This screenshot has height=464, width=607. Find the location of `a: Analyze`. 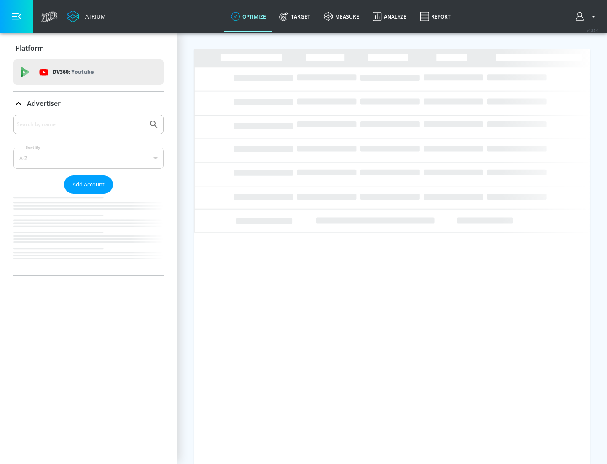

a: Analyze is located at coordinates (389, 16).